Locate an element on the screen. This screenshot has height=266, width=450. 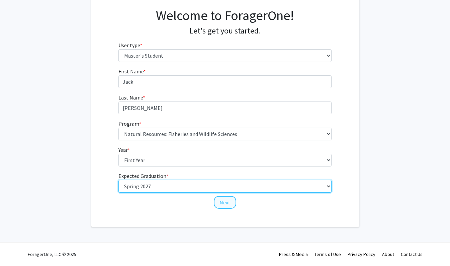
a: About is located at coordinates (388, 254).